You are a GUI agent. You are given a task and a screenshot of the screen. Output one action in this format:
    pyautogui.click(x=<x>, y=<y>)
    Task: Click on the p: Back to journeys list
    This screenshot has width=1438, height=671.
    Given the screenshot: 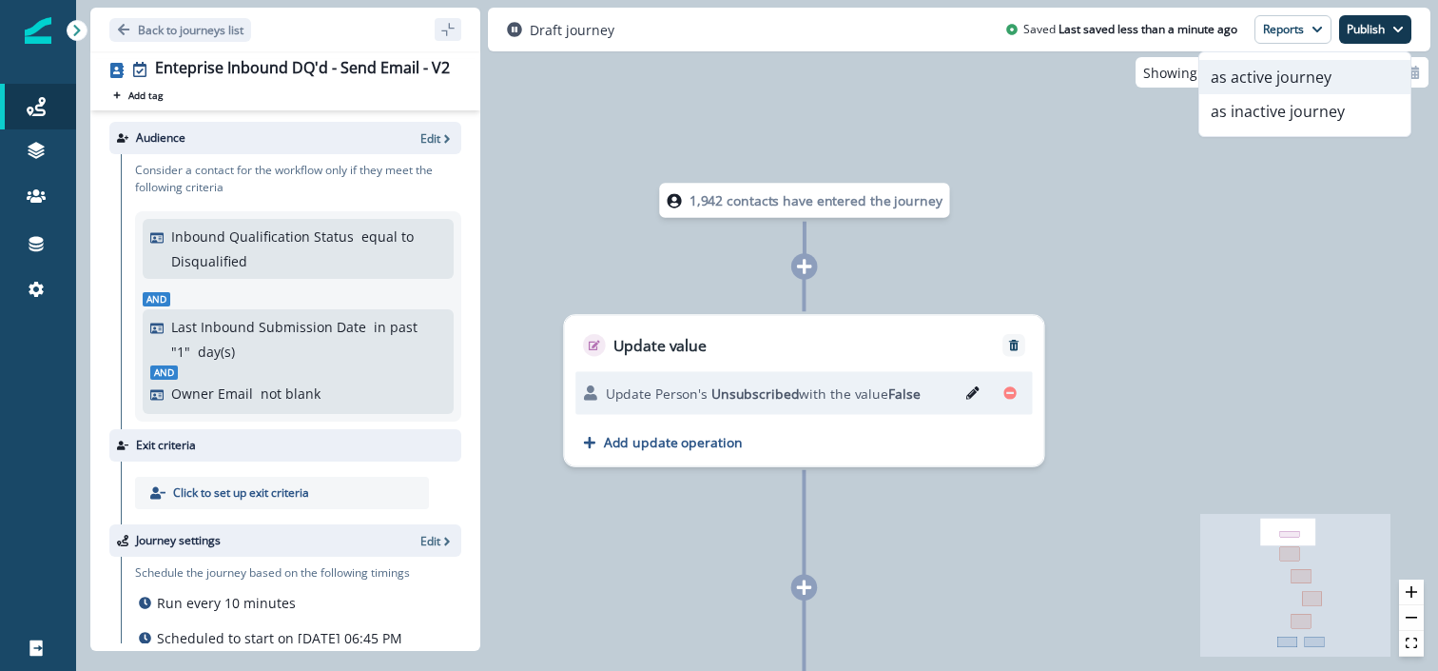 What is the action you would take?
    pyautogui.click(x=190, y=29)
    